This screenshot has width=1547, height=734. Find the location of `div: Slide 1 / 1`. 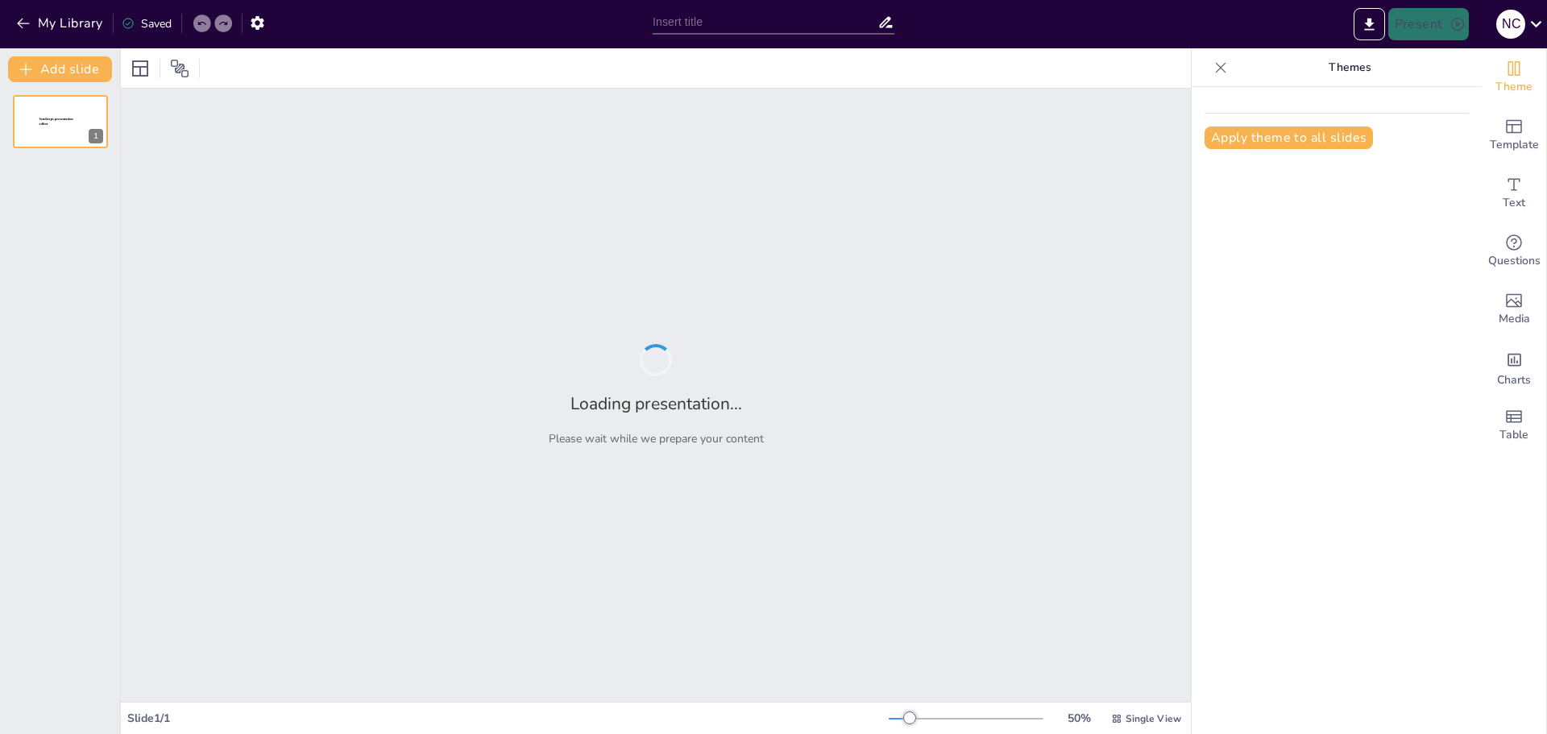

div: Slide 1 / 1 is located at coordinates (508, 718).